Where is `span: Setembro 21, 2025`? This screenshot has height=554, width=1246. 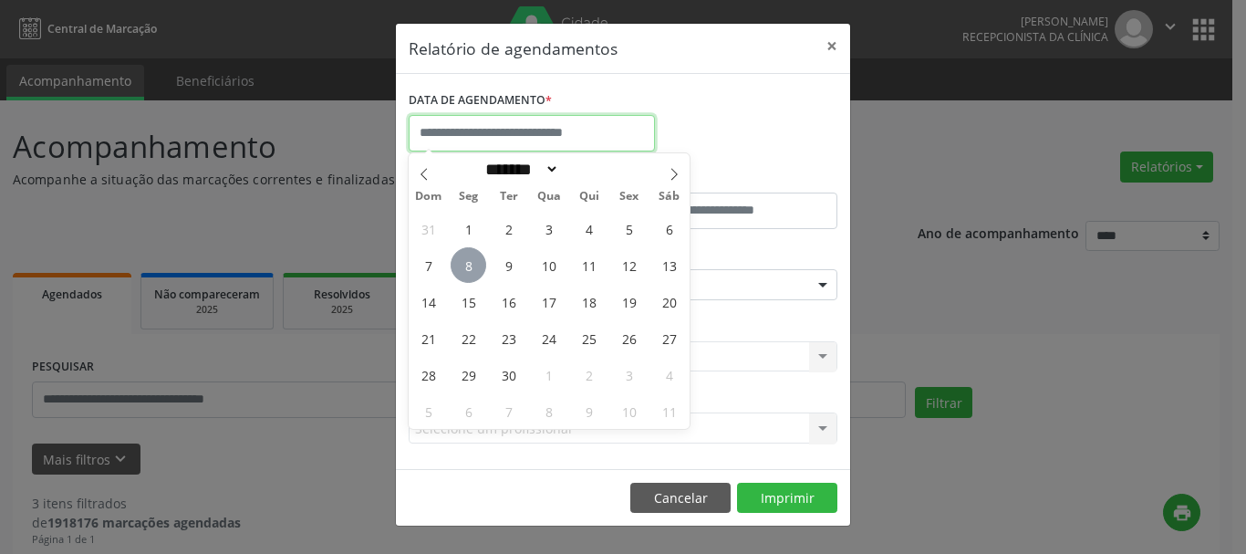
span: Setembro 21, 2025 is located at coordinates (428, 338).